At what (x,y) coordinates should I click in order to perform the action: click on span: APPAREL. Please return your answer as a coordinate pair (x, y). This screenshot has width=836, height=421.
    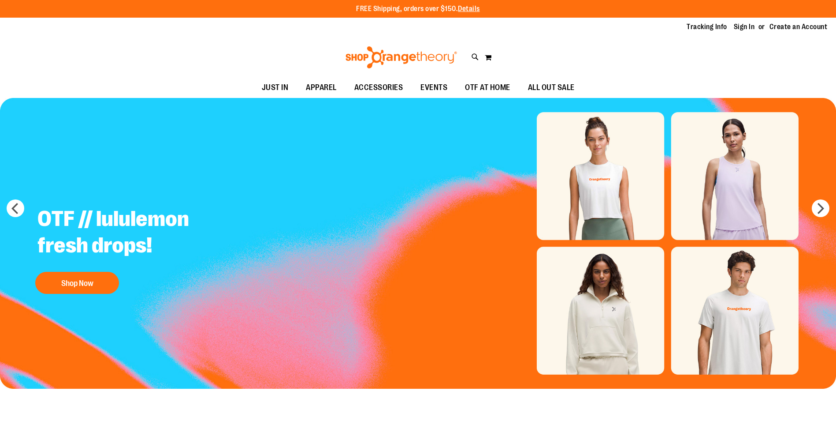
    Looking at the image, I should click on (321, 87).